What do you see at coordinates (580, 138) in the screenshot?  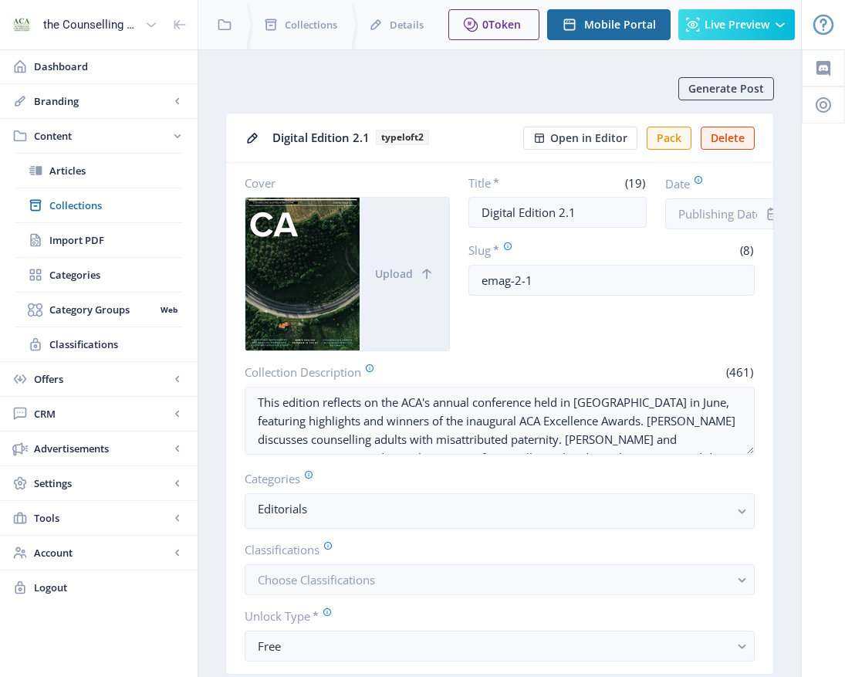 I see `button: Open in Editor` at bounding box center [580, 138].